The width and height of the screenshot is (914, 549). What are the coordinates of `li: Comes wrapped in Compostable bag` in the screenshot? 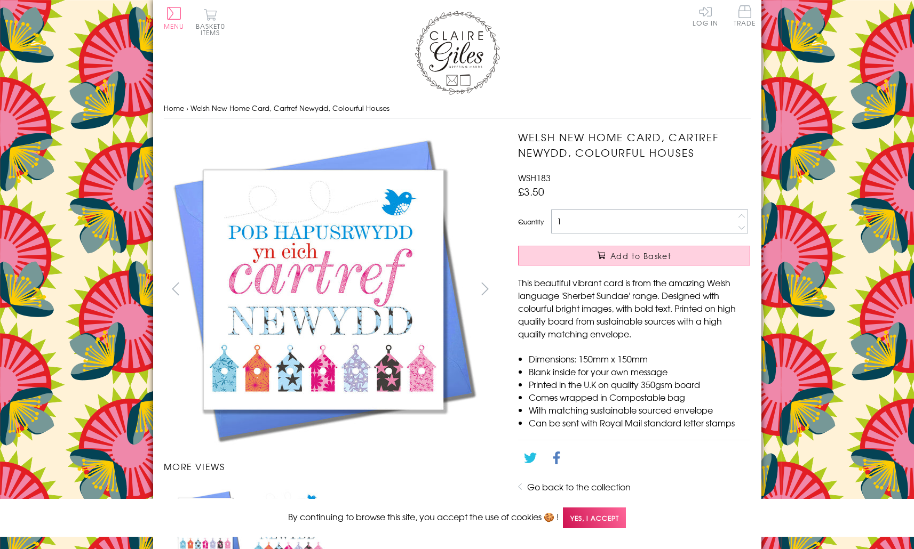 It's located at (639, 397).